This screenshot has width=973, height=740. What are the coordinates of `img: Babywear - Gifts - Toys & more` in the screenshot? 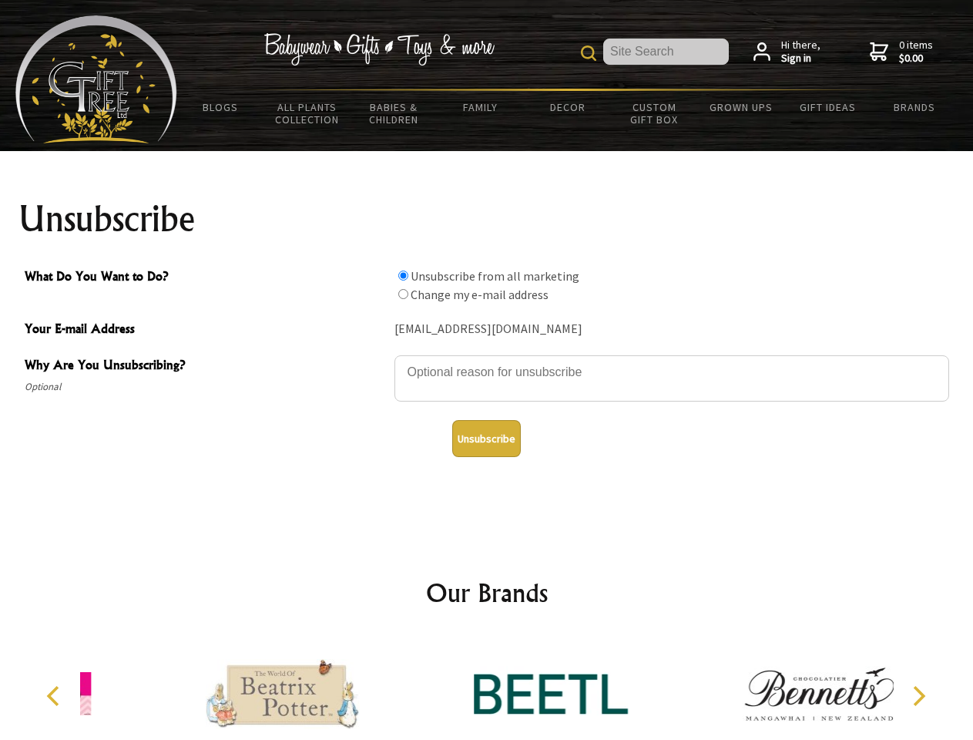 It's located at (379, 49).